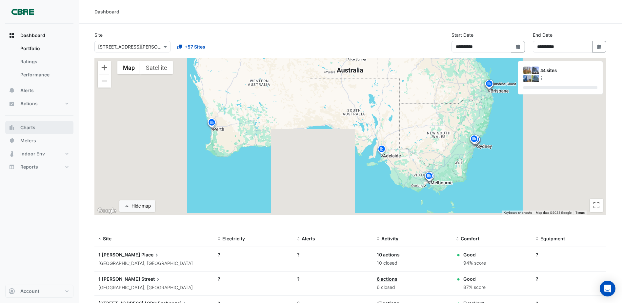 This screenshot has height=303, width=622. Describe the element at coordinates (44, 49) in the screenshot. I see `a: Portfolio` at that location.